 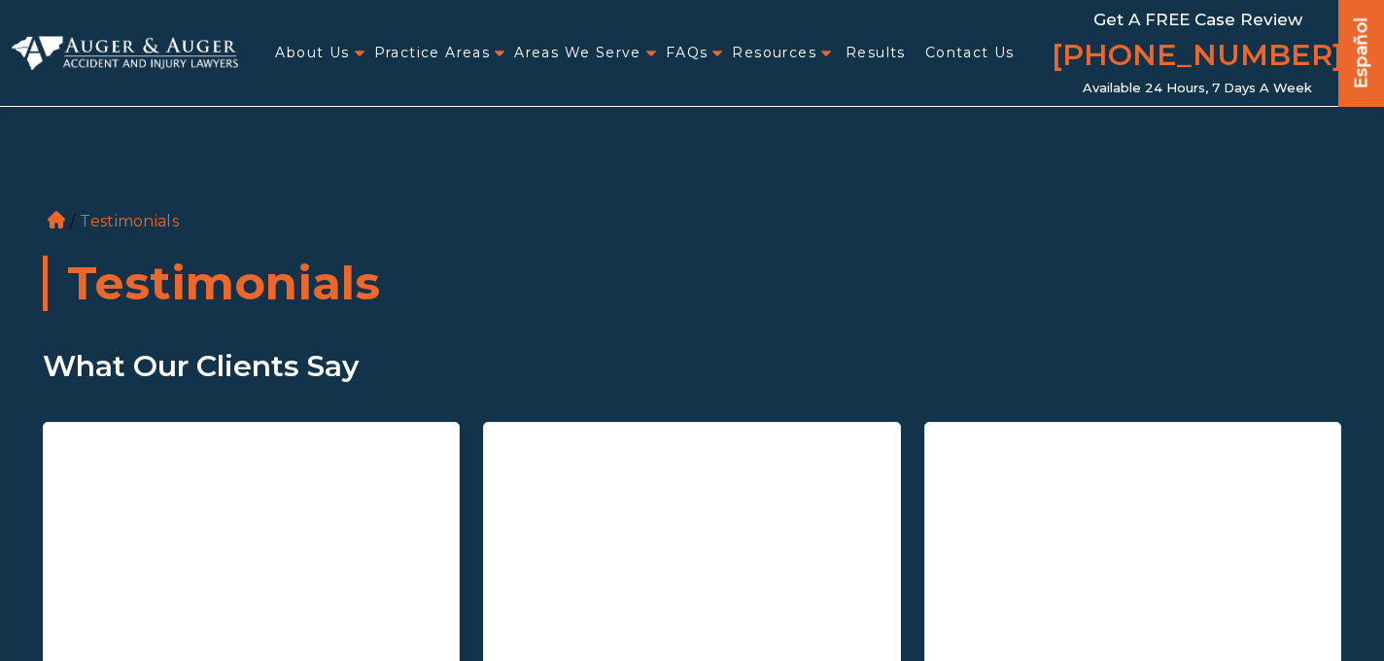 What do you see at coordinates (124, 53) in the screenshot?
I see `a: Auger & Auger Accident and Injury Lawyers Logo` at bounding box center [124, 53].